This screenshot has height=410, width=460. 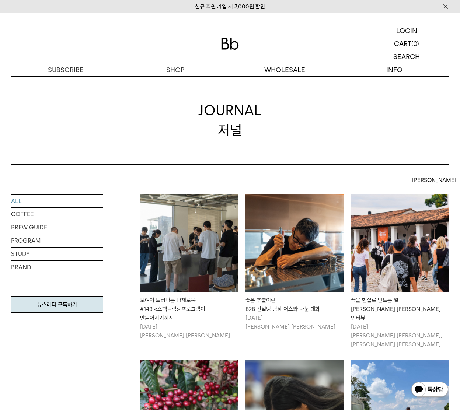 I want to click on img: 로고, so click(x=230, y=43).